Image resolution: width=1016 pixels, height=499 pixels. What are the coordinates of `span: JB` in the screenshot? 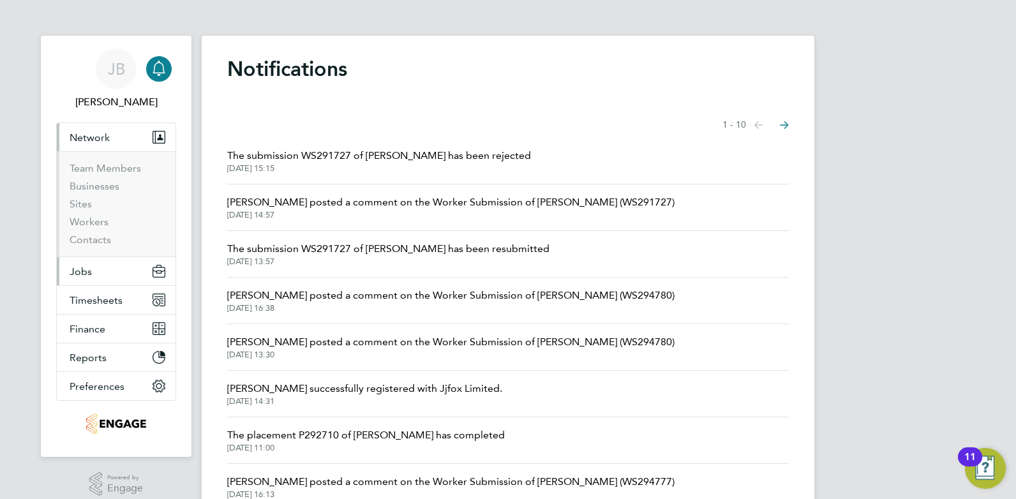 It's located at (116, 69).